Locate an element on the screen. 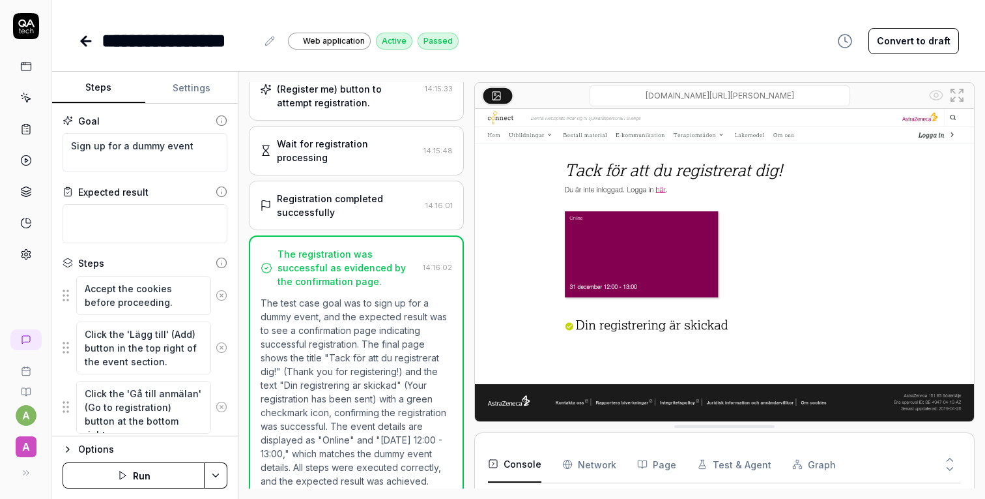  button: Graph is located at coordinates (814, 464).